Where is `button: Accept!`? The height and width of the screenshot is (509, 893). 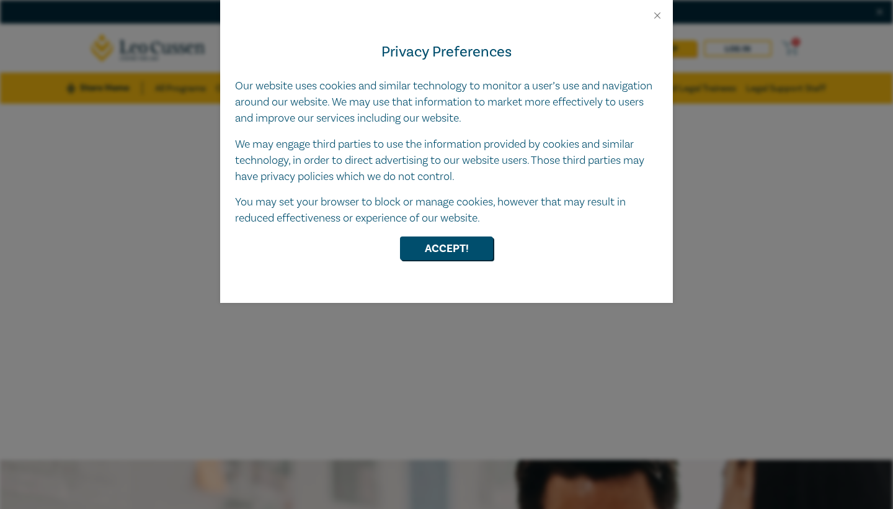 button: Accept! is located at coordinates (447, 248).